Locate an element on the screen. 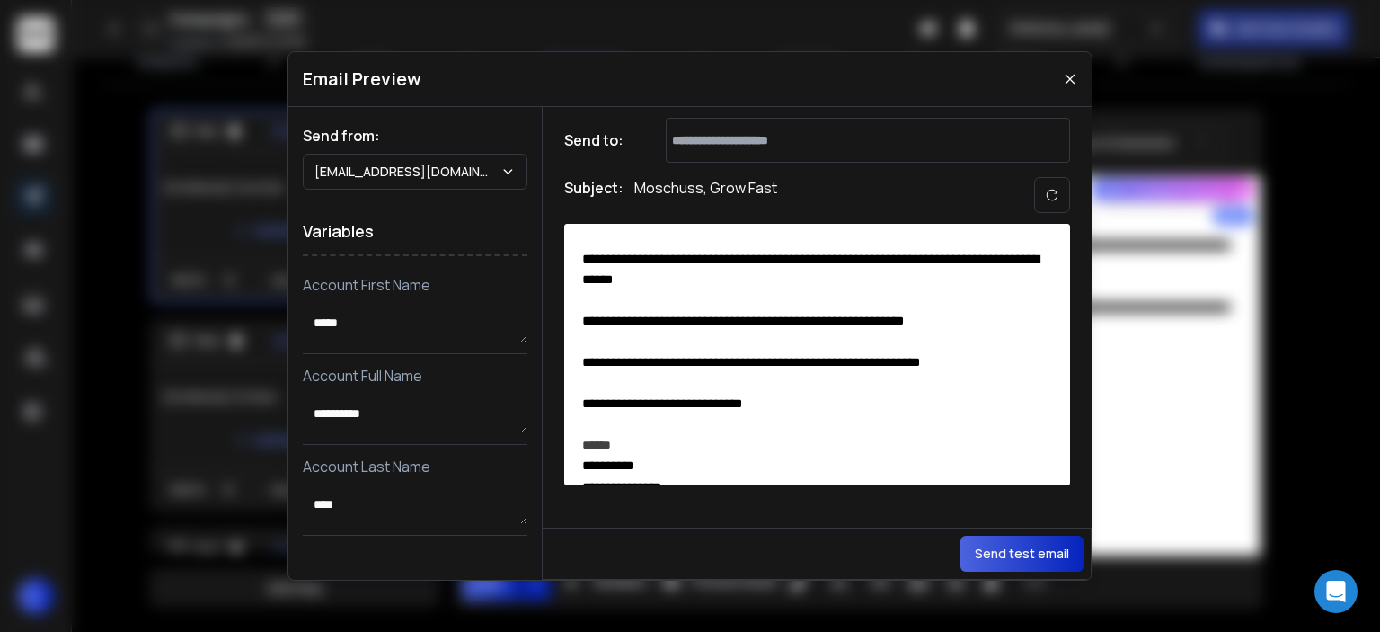 The width and height of the screenshot is (1380, 632). h1: Email Preview is located at coordinates (362, 79).